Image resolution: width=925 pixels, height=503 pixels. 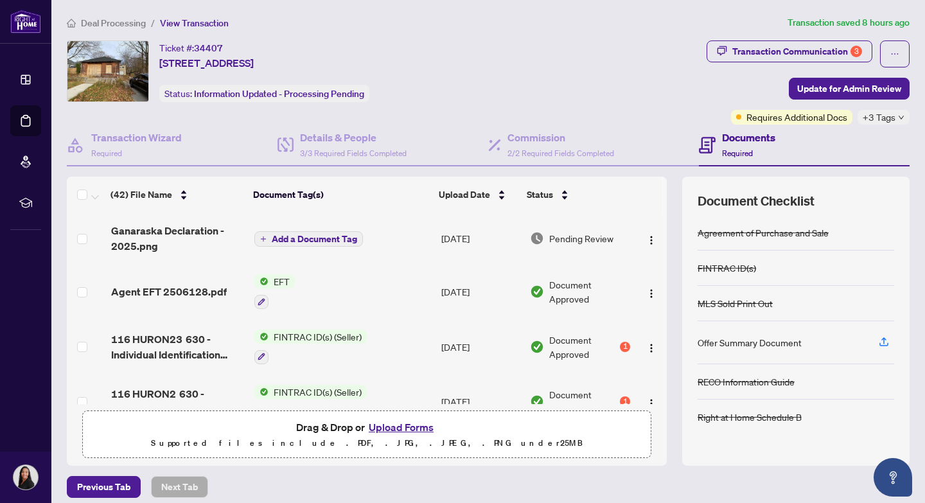 What do you see at coordinates (340, 195) in the screenshot?
I see `th: Document Tag(s)` at bounding box center [340, 195].